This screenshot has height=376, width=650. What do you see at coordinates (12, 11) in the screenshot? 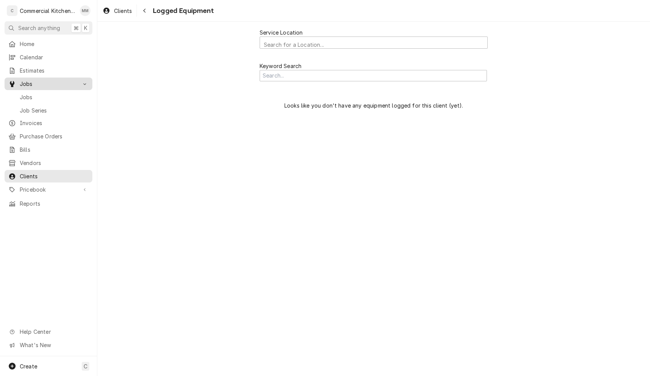
I see `div: C` at bounding box center [12, 11].